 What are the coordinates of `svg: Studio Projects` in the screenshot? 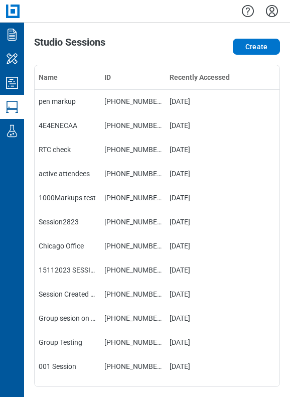 It's located at (12, 83).